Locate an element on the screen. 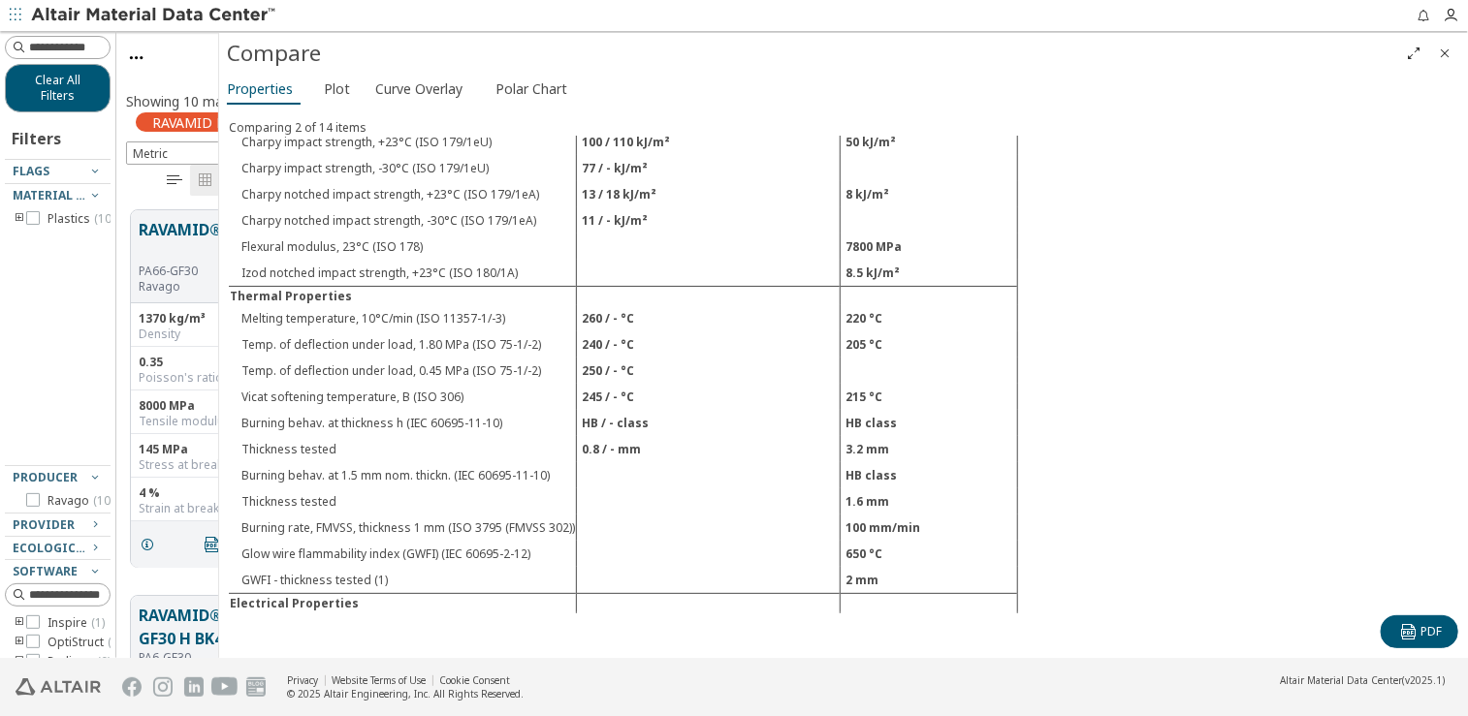  button: Material Type is located at coordinates (57, 196).